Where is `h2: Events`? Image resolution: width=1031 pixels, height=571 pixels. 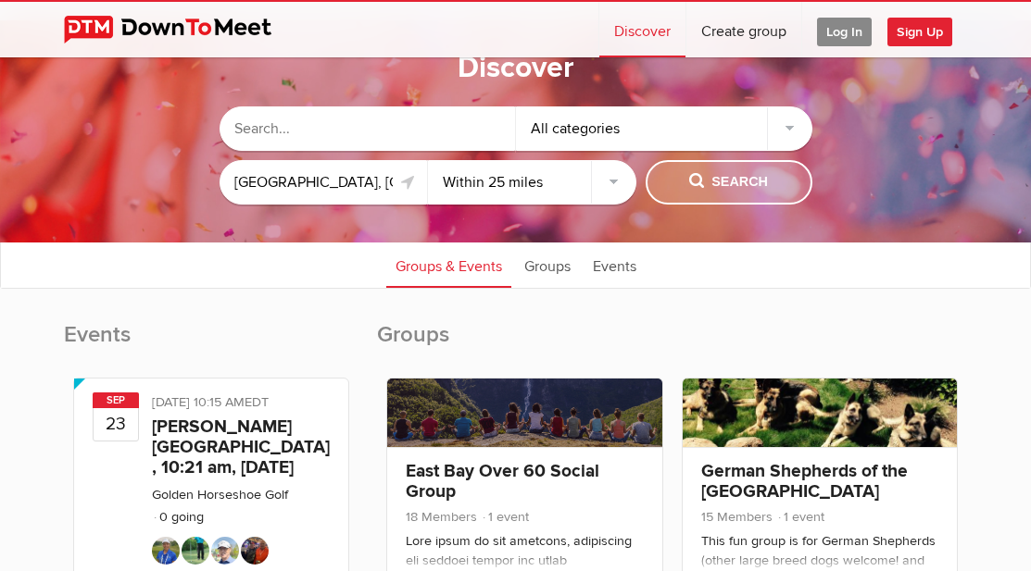
h2: Events is located at coordinates (211, 344).